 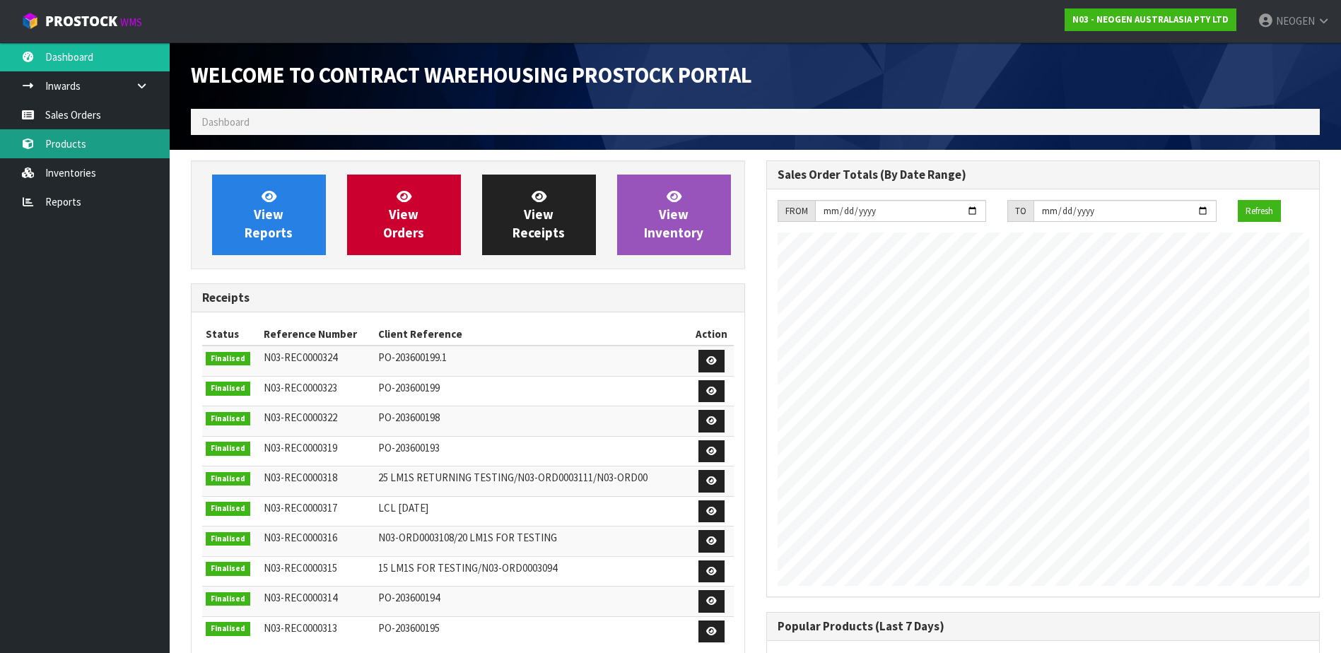 I want to click on span: PO-203600199, so click(x=409, y=387).